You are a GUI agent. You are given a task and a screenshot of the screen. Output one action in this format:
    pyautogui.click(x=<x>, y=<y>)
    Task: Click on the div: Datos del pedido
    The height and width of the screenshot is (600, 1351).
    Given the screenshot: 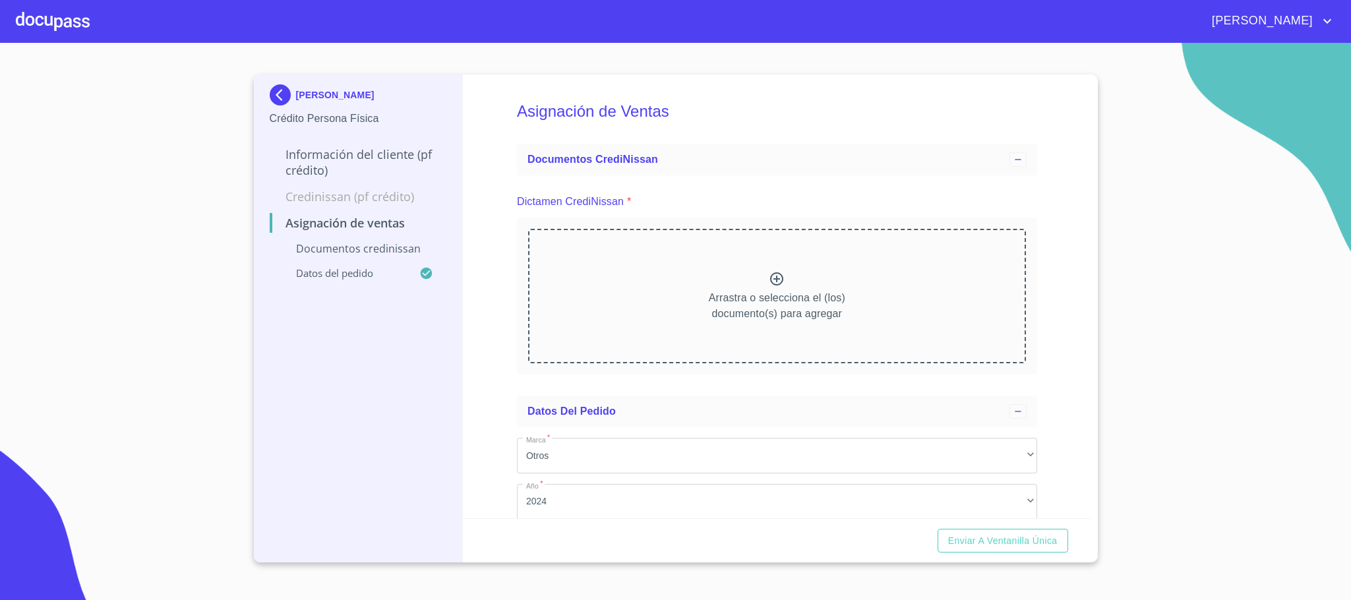 What is the action you would take?
    pyautogui.click(x=777, y=411)
    